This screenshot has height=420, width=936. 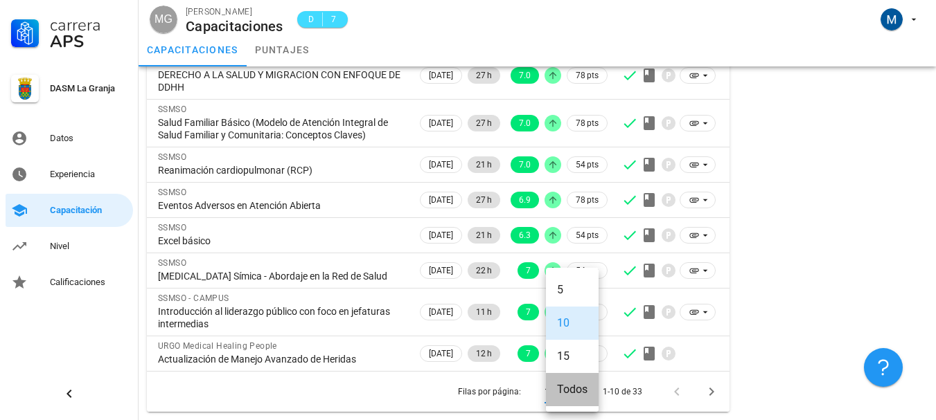 What do you see at coordinates (711, 392) in the screenshot?
I see `button: Página siguiente` at bounding box center [711, 392].